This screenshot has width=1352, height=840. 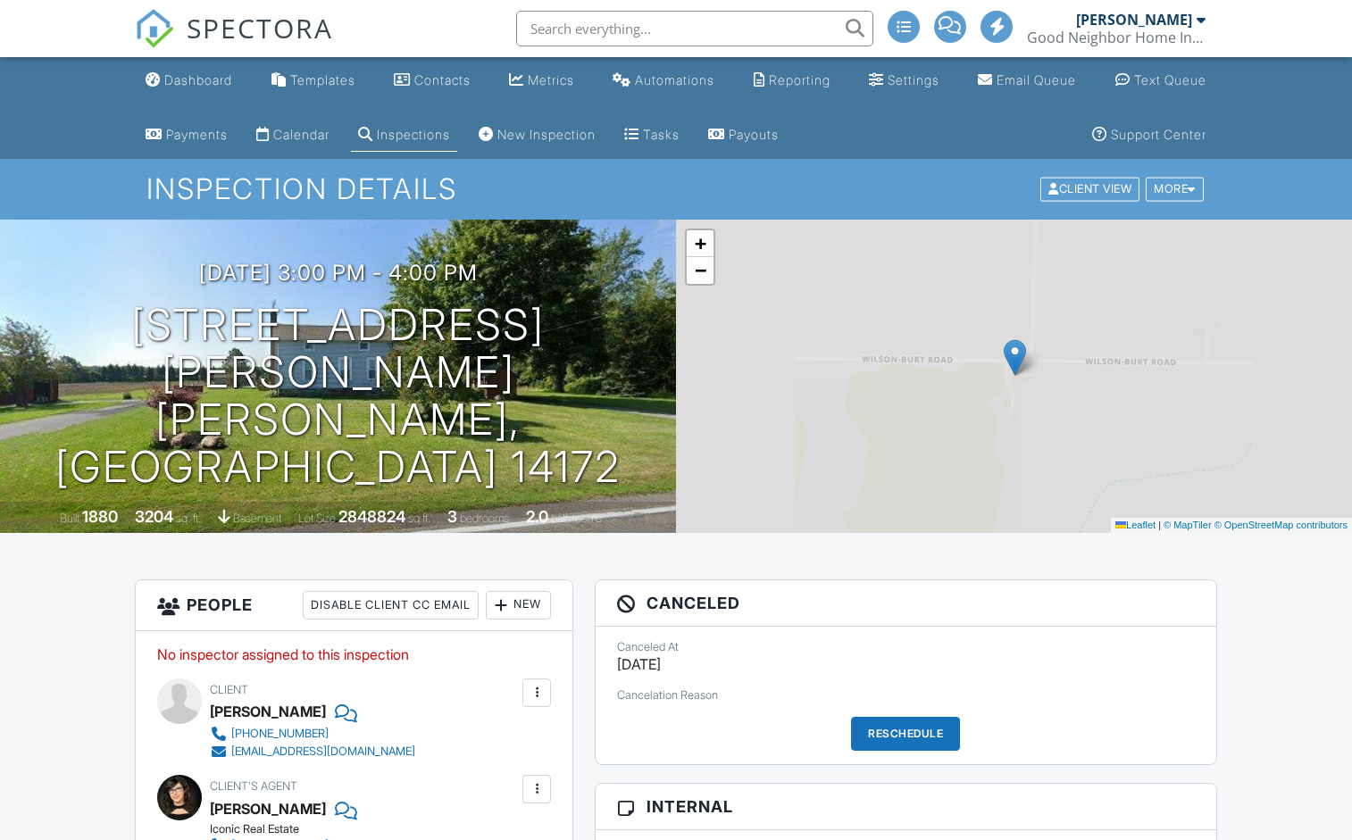 What do you see at coordinates (541, 80) in the screenshot?
I see `a: Metrics` at bounding box center [541, 80].